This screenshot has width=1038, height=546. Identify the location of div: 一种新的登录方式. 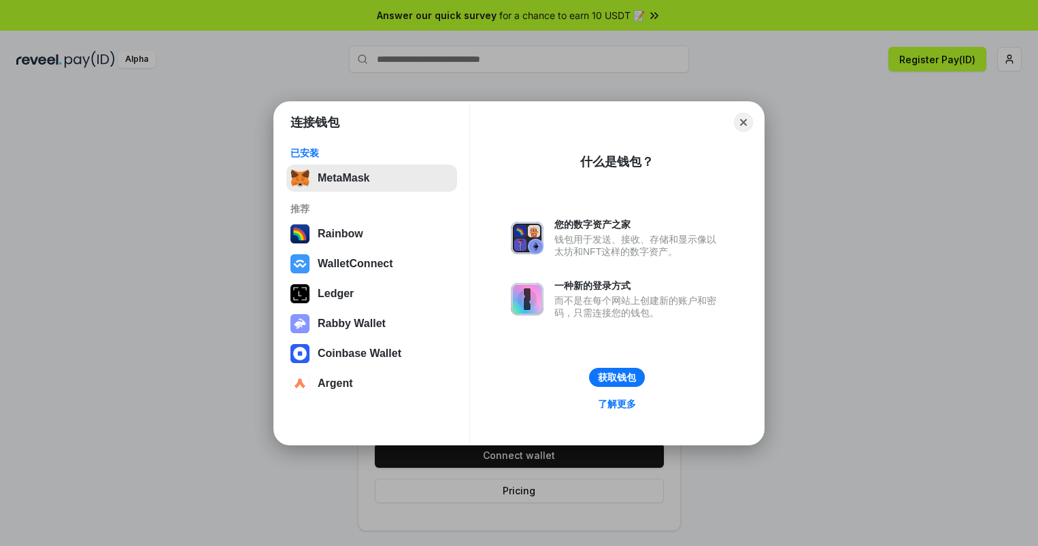
(638, 286).